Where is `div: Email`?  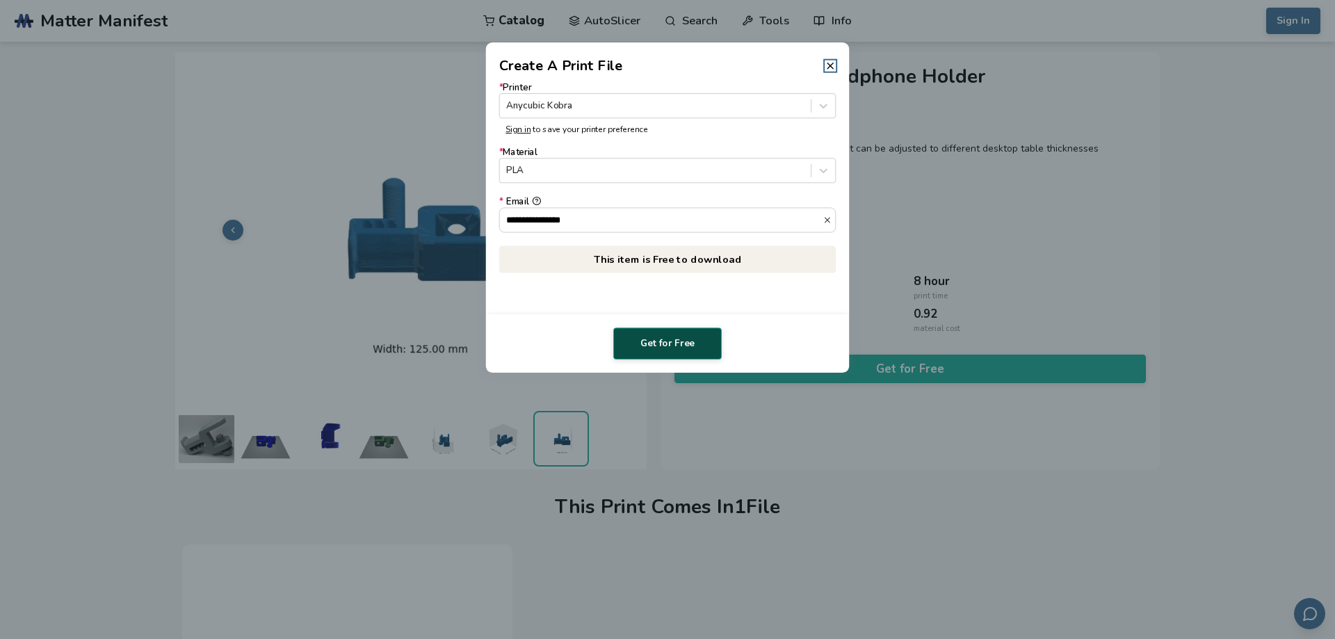
div: Email is located at coordinates (668, 202).